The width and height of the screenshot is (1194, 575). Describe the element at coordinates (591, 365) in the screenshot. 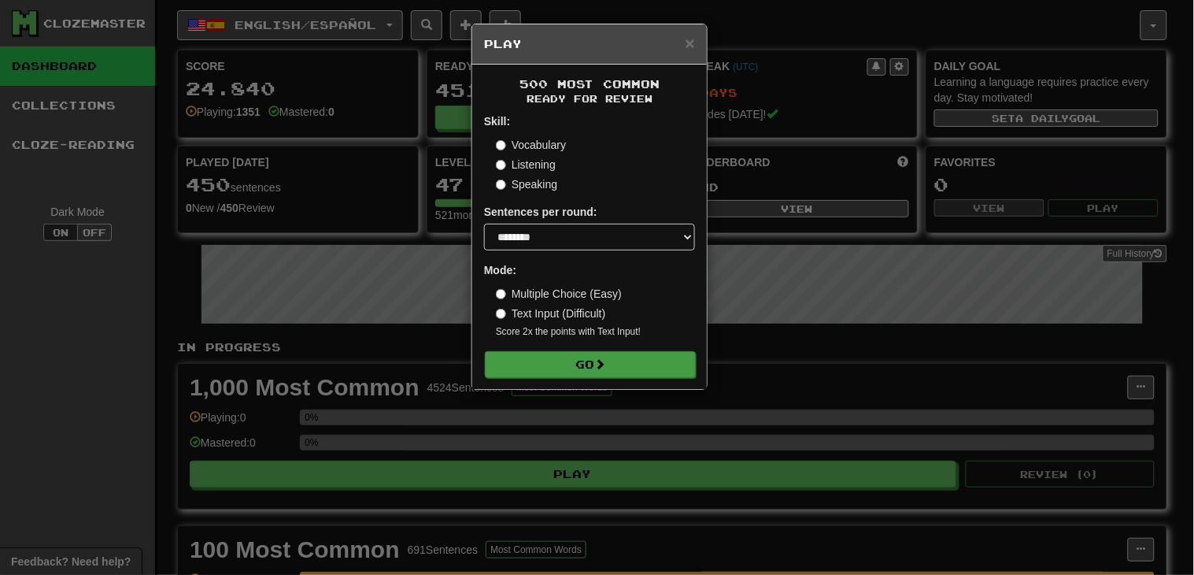

I see `button: Go` at that location.